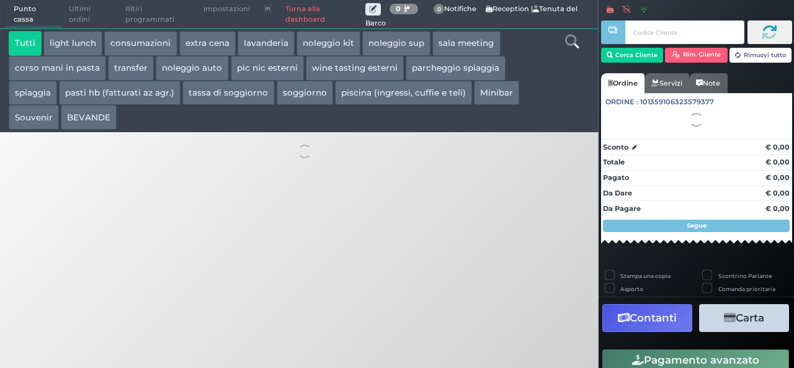 Image resolution: width=794 pixels, height=368 pixels. Describe the element at coordinates (697, 225) in the screenshot. I see `strong: Segue` at that location.